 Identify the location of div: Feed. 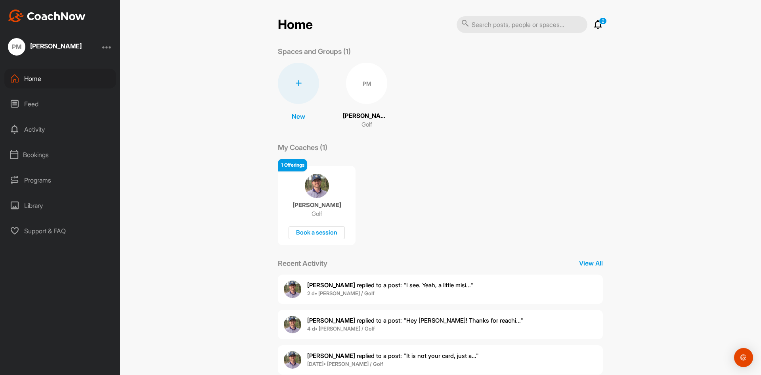
(60, 104).